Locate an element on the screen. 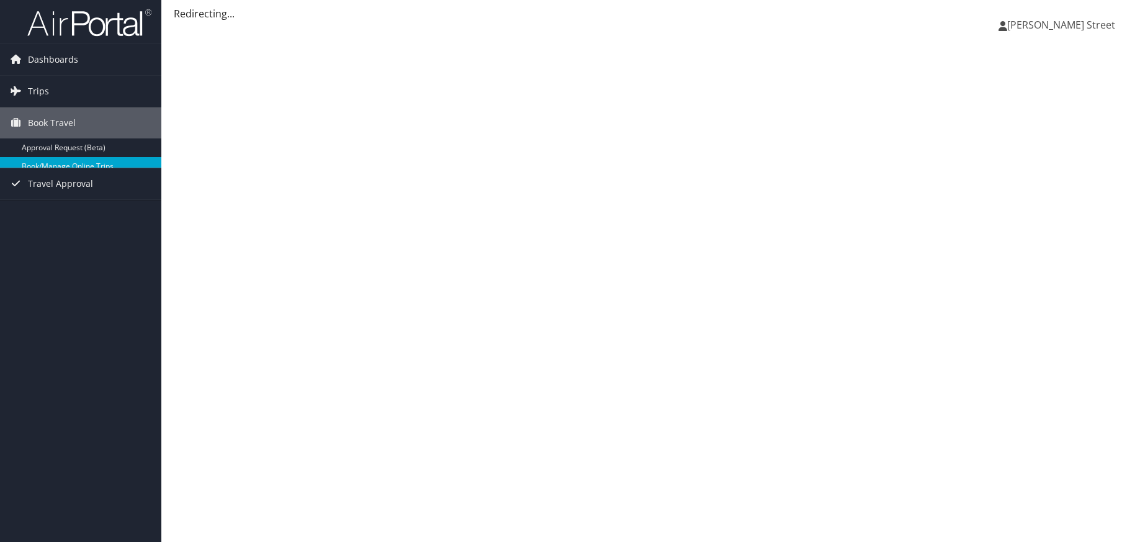 The width and height of the screenshot is (1140, 542). span: Dashboards is located at coordinates (53, 60).